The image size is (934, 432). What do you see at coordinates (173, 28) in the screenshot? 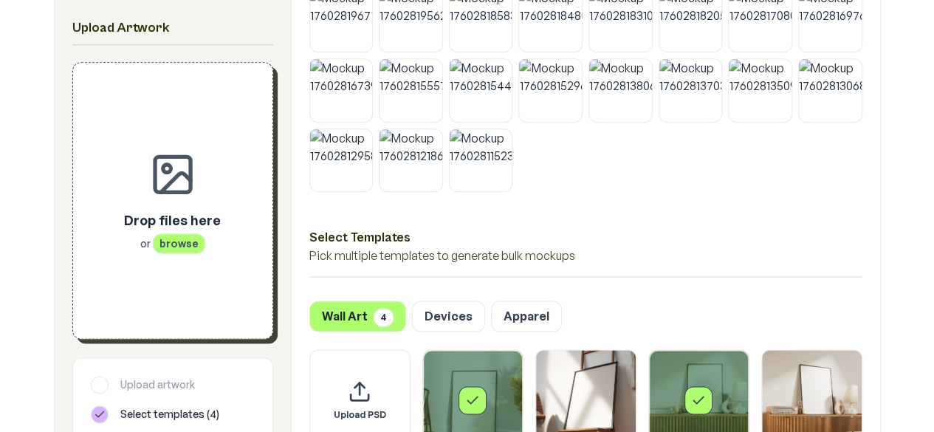
I see `h2: Upload Artwork` at bounding box center [173, 28].